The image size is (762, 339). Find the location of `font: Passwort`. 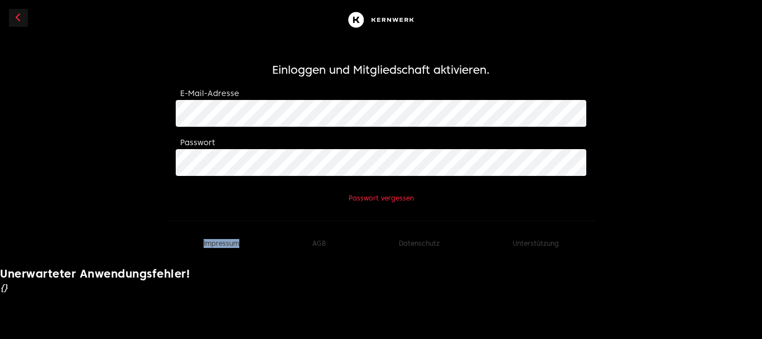

font: Passwort is located at coordinates (198, 142).